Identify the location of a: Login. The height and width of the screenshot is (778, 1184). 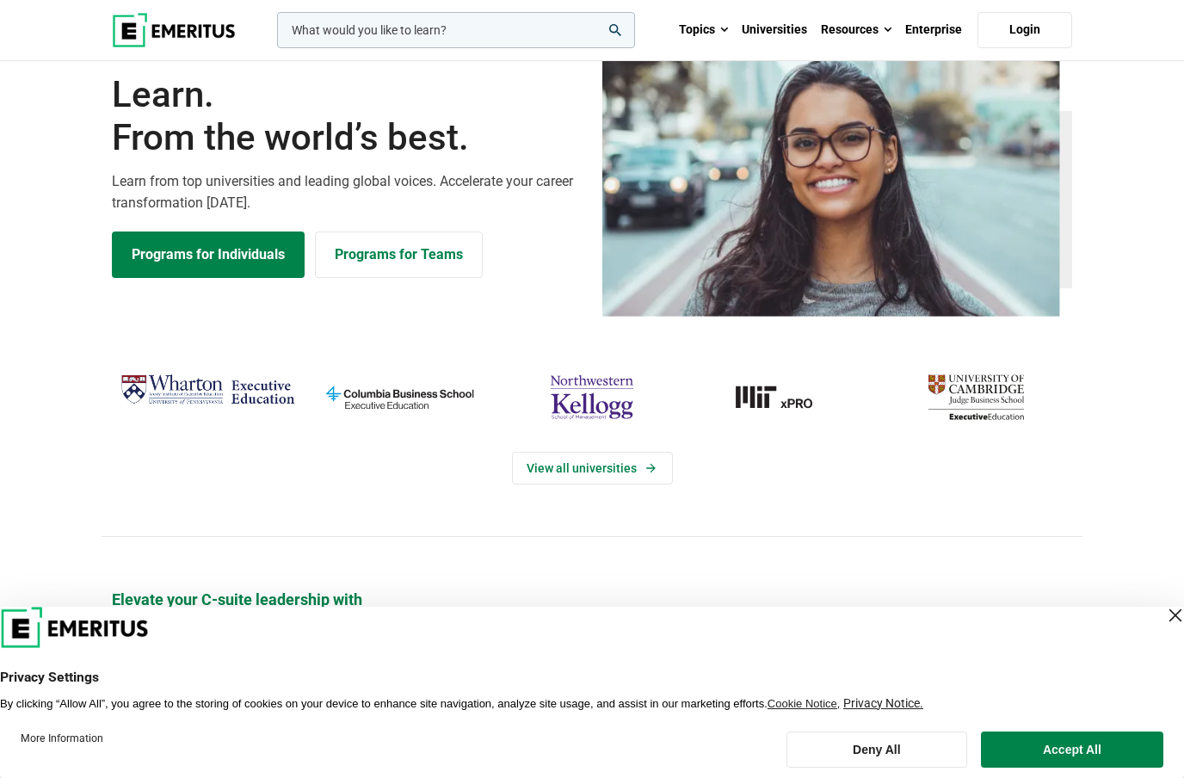
(1025, 30).